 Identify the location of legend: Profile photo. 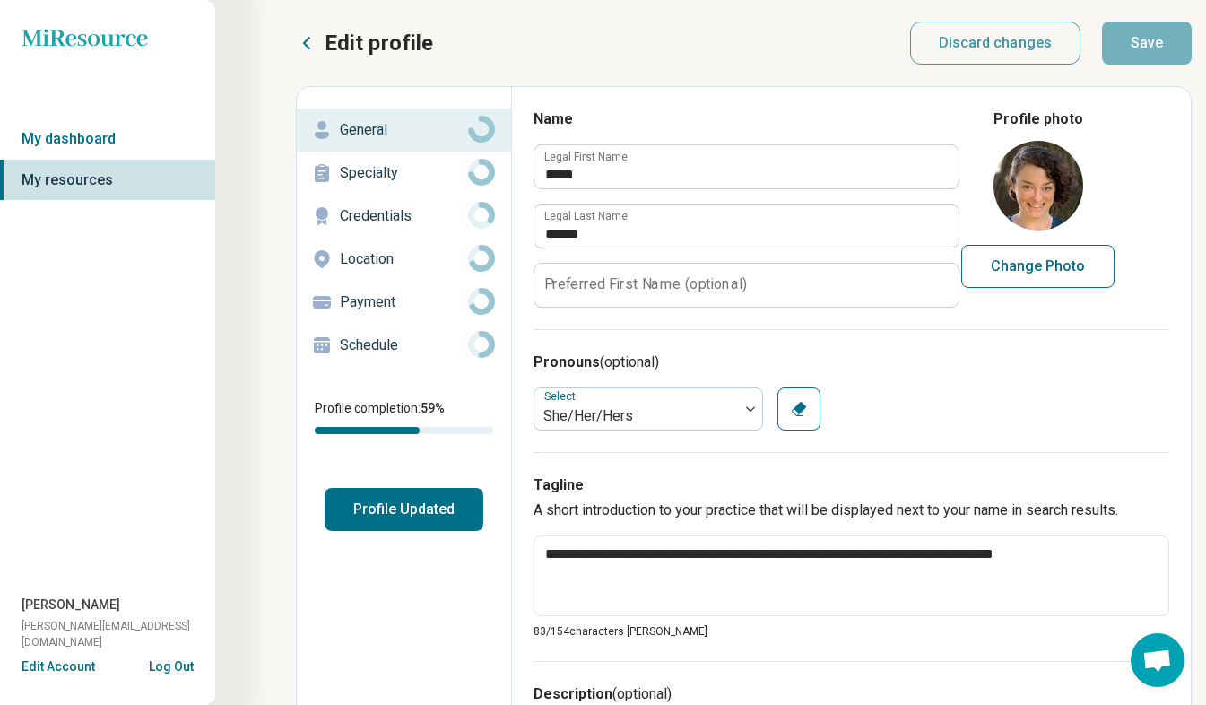
(1038, 119).